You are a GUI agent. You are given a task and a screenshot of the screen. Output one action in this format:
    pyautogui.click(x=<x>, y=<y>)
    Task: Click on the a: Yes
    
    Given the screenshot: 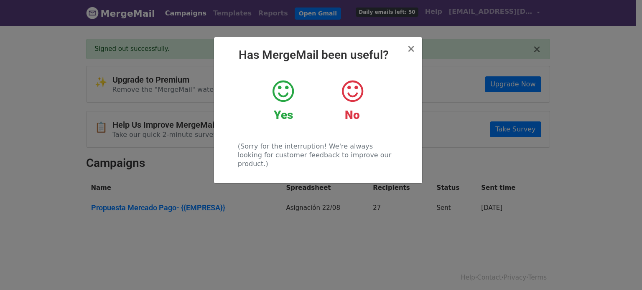 What is the action you would take?
    pyautogui.click(x=283, y=101)
    